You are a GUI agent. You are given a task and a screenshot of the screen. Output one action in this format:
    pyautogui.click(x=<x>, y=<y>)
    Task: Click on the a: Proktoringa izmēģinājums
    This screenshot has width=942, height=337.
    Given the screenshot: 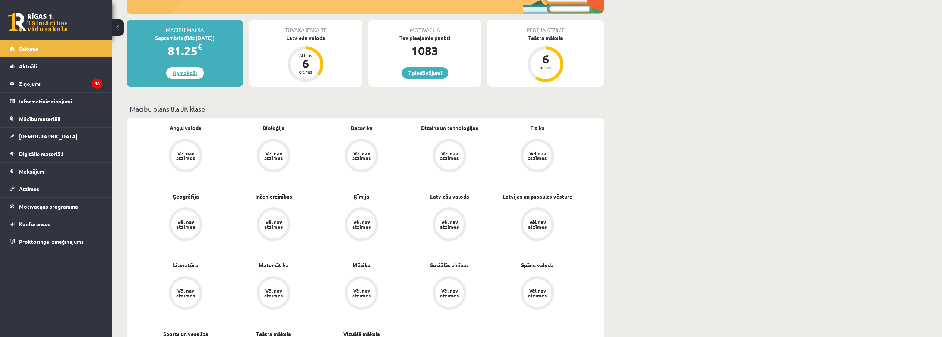 What is the action you would take?
    pyautogui.click(x=56, y=241)
    